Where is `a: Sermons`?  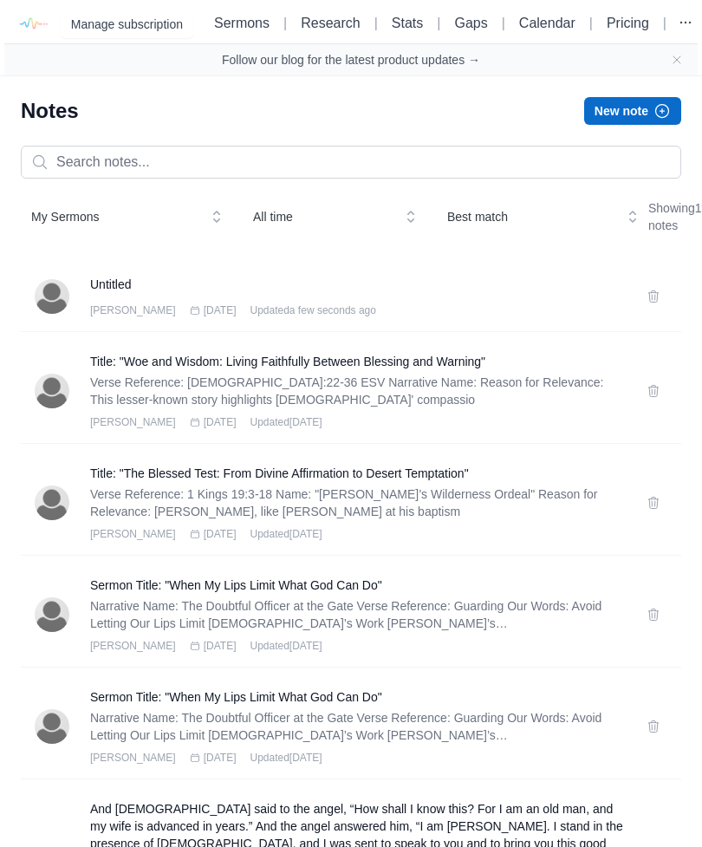 a: Sermons is located at coordinates (242, 23).